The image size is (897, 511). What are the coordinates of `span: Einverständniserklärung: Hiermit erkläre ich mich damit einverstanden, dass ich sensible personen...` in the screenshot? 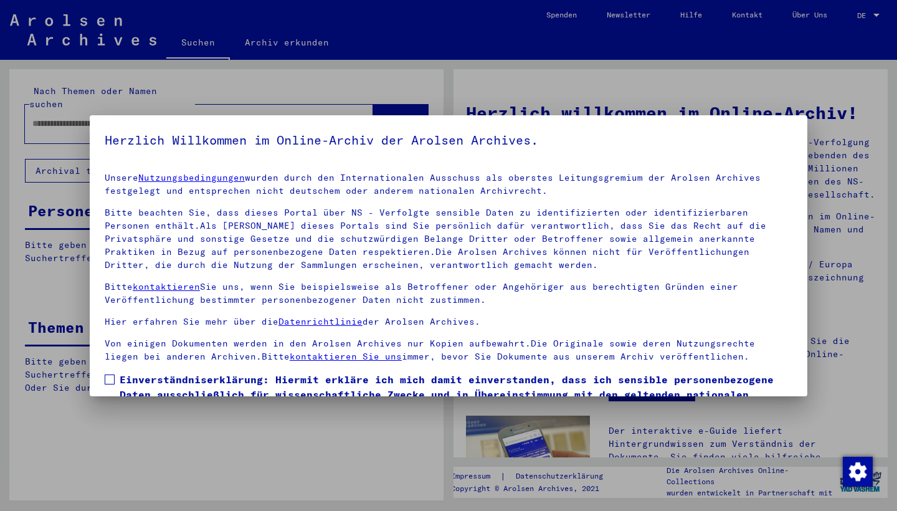 It's located at (456, 402).